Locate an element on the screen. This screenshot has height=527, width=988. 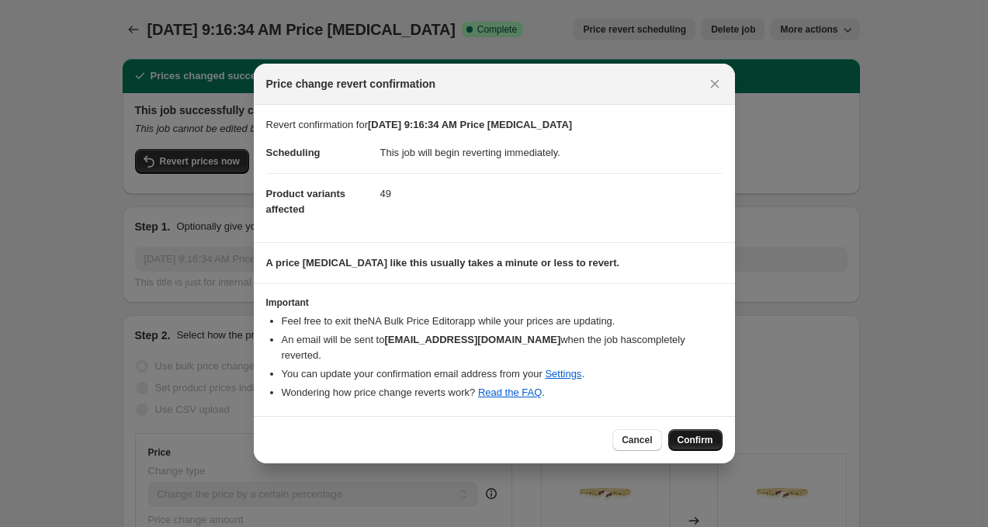
span: Scheduling is located at coordinates (293, 152).